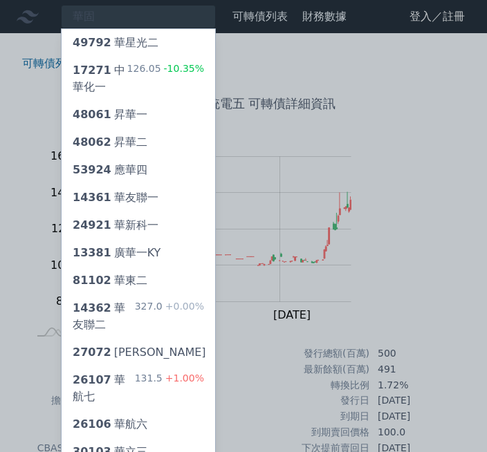 The width and height of the screenshot is (487, 452). Describe the element at coordinates (92, 352) in the screenshot. I see `span: 27072` at that location.